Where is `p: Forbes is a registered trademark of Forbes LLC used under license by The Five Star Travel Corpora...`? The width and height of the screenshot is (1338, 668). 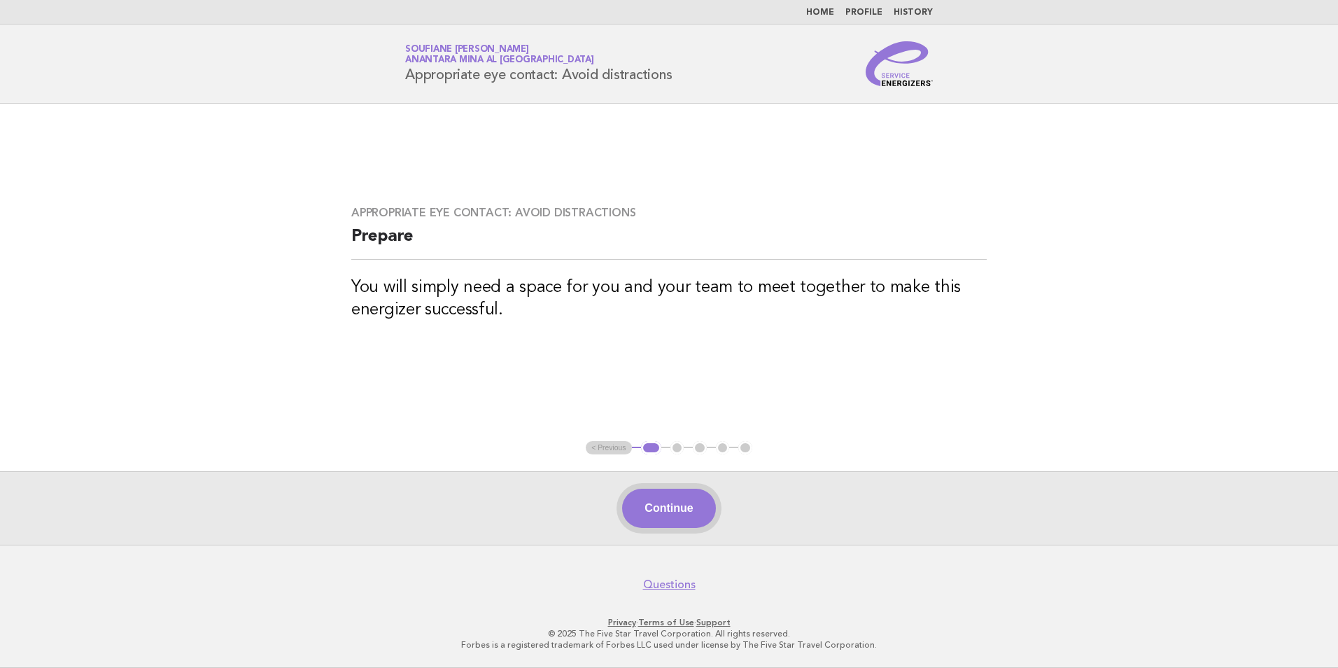
p: Forbes is a registered trademark of Forbes LLC used under license by The Five Star Travel Corpora... is located at coordinates (669, 645).